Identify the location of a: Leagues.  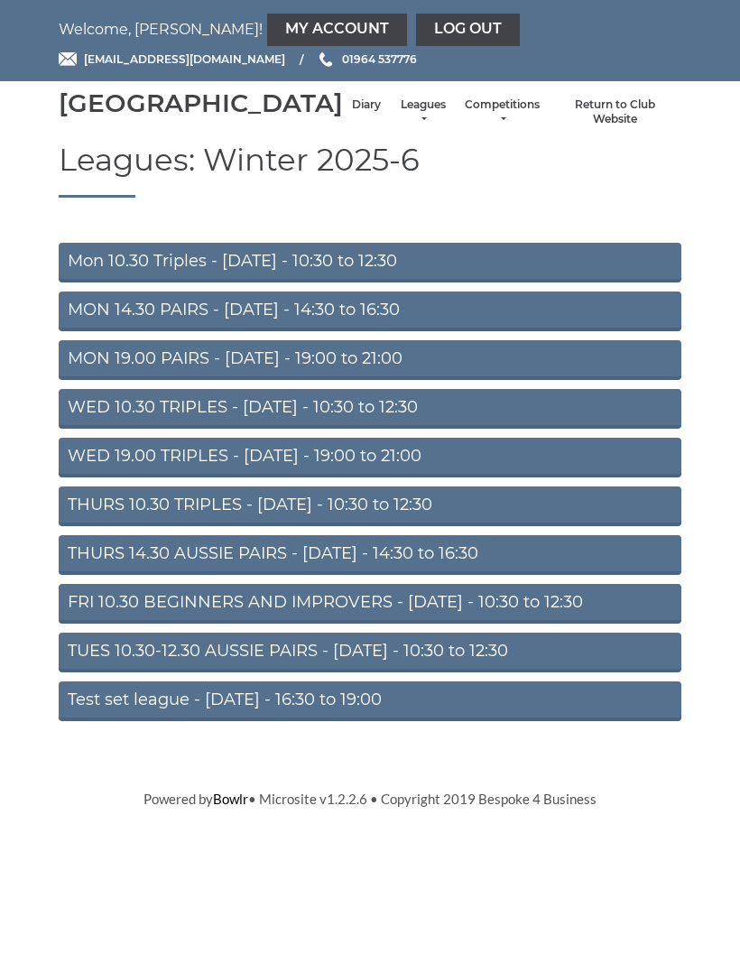
(422, 112).